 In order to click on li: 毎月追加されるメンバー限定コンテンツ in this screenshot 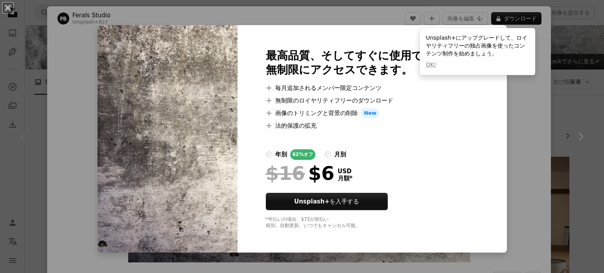, I will do `click(372, 88)`.